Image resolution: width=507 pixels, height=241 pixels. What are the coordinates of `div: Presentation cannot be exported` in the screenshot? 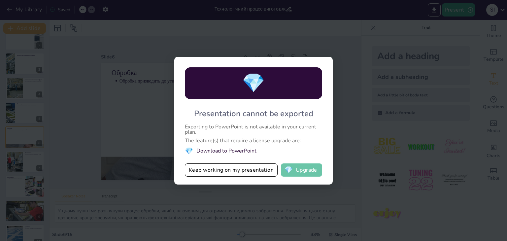 It's located at (254, 114).